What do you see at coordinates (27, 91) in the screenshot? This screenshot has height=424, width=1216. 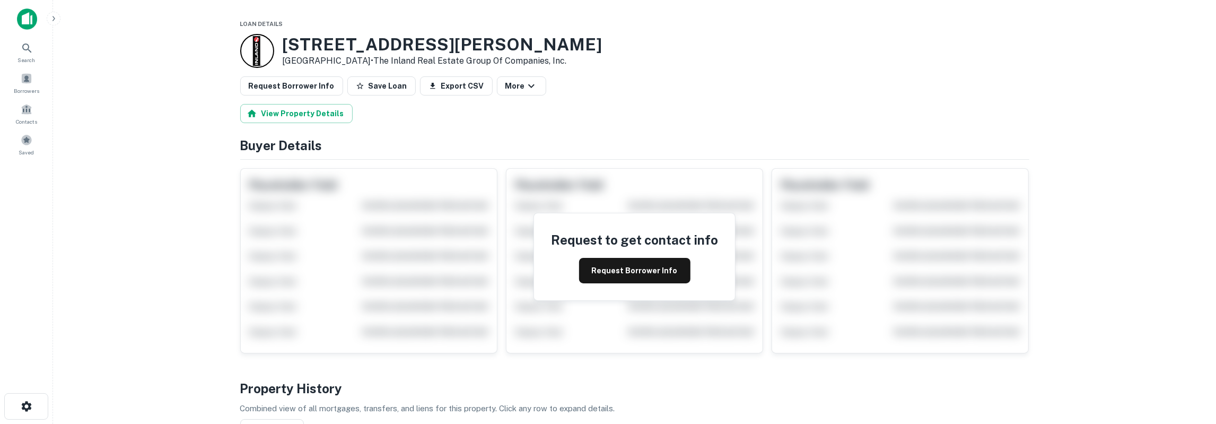 I see `span: Borrowers` at bounding box center [27, 91].